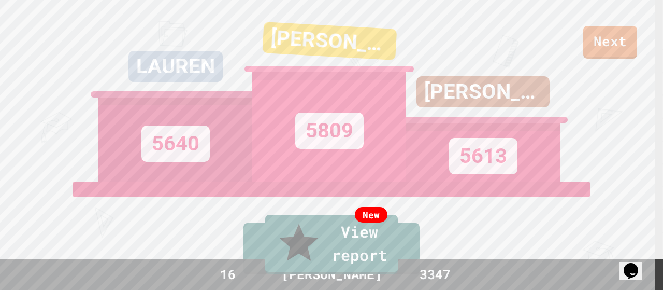  What do you see at coordinates (371, 215) in the screenshot?
I see `div: New` at bounding box center [371, 215].